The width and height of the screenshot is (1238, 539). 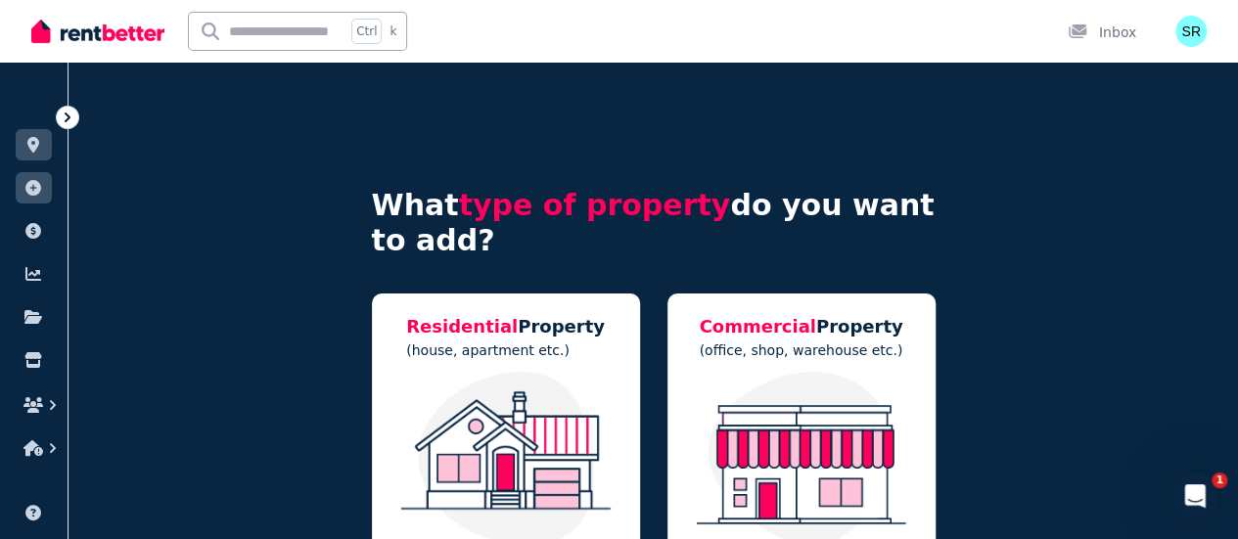 What do you see at coordinates (462, 326) in the screenshot?
I see `span: Residential` at bounding box center [462, 326].